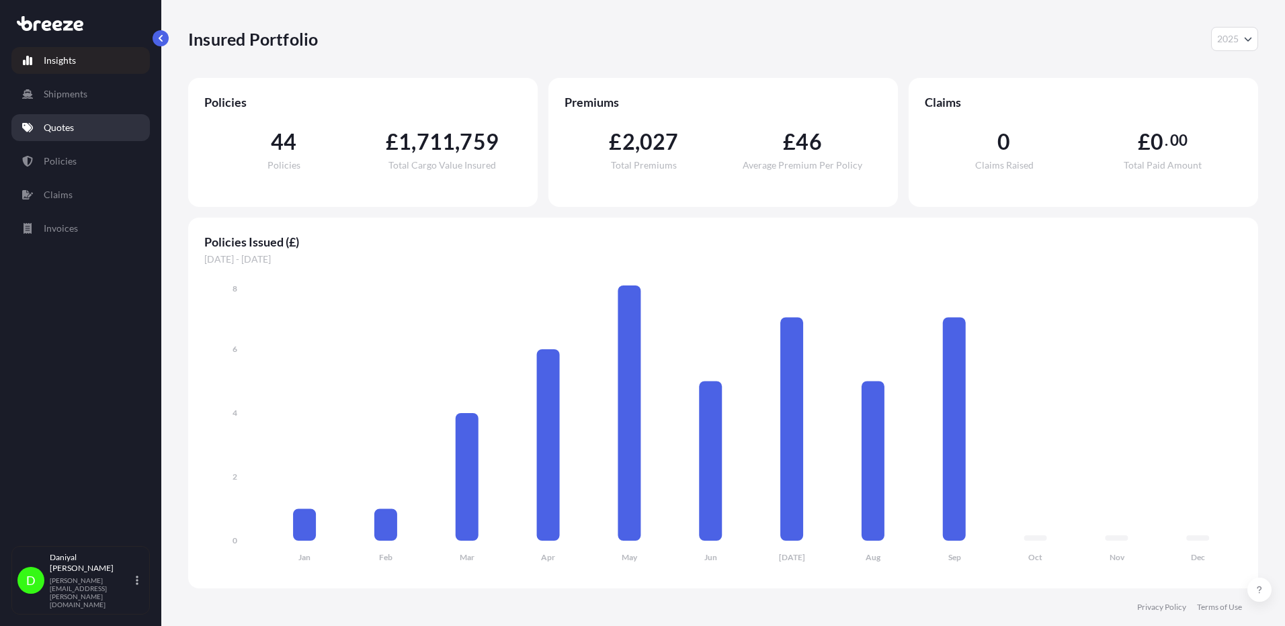 This screenshot has height=626, width=1285. Describe the element at coordinates (60, 60) in the screenshot. I see `p: Insights` at that location.